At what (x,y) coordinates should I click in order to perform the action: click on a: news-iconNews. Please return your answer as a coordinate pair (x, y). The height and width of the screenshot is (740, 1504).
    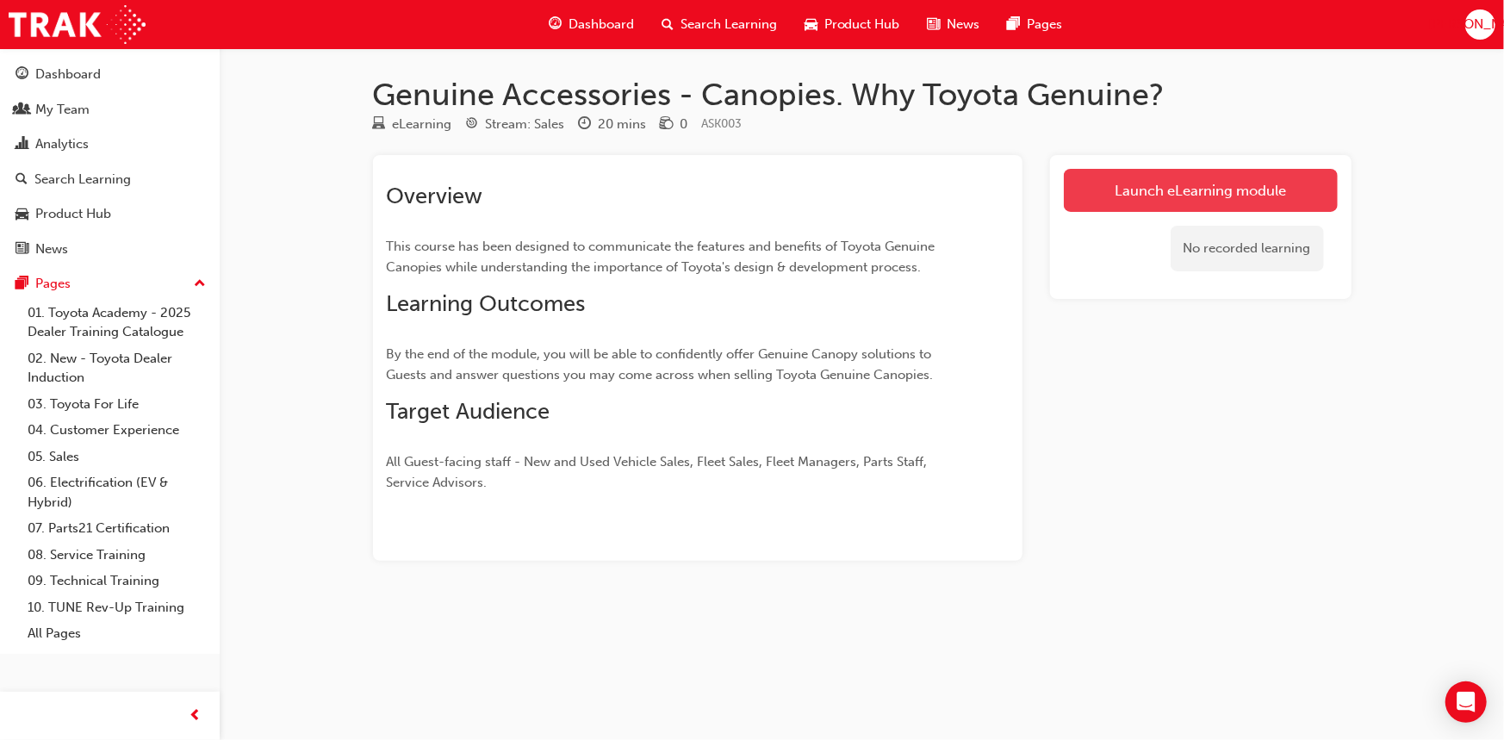
    Looking at the image, I should click on (954, 24).